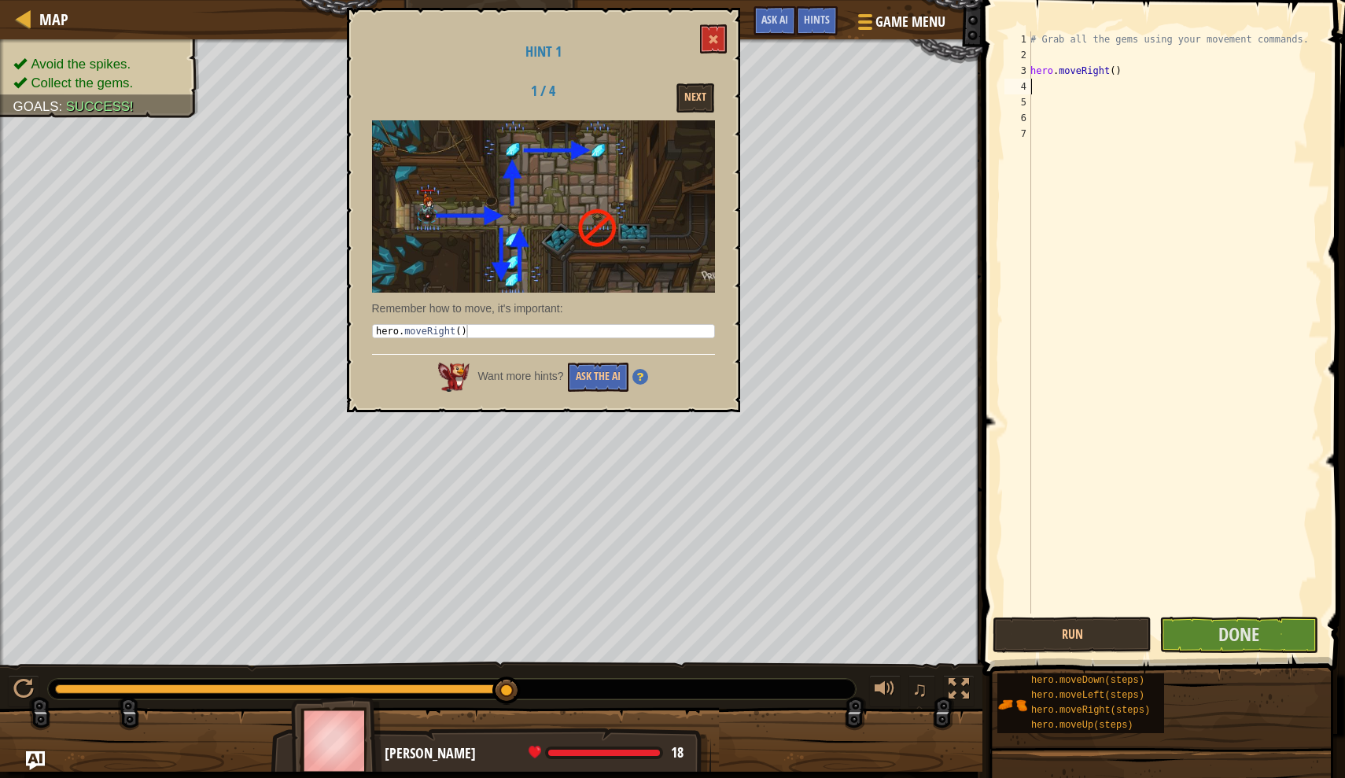 The height and width of the screenshot is (778, 1345). I want to click on div: health: 18 / 18, so click(606, 753).